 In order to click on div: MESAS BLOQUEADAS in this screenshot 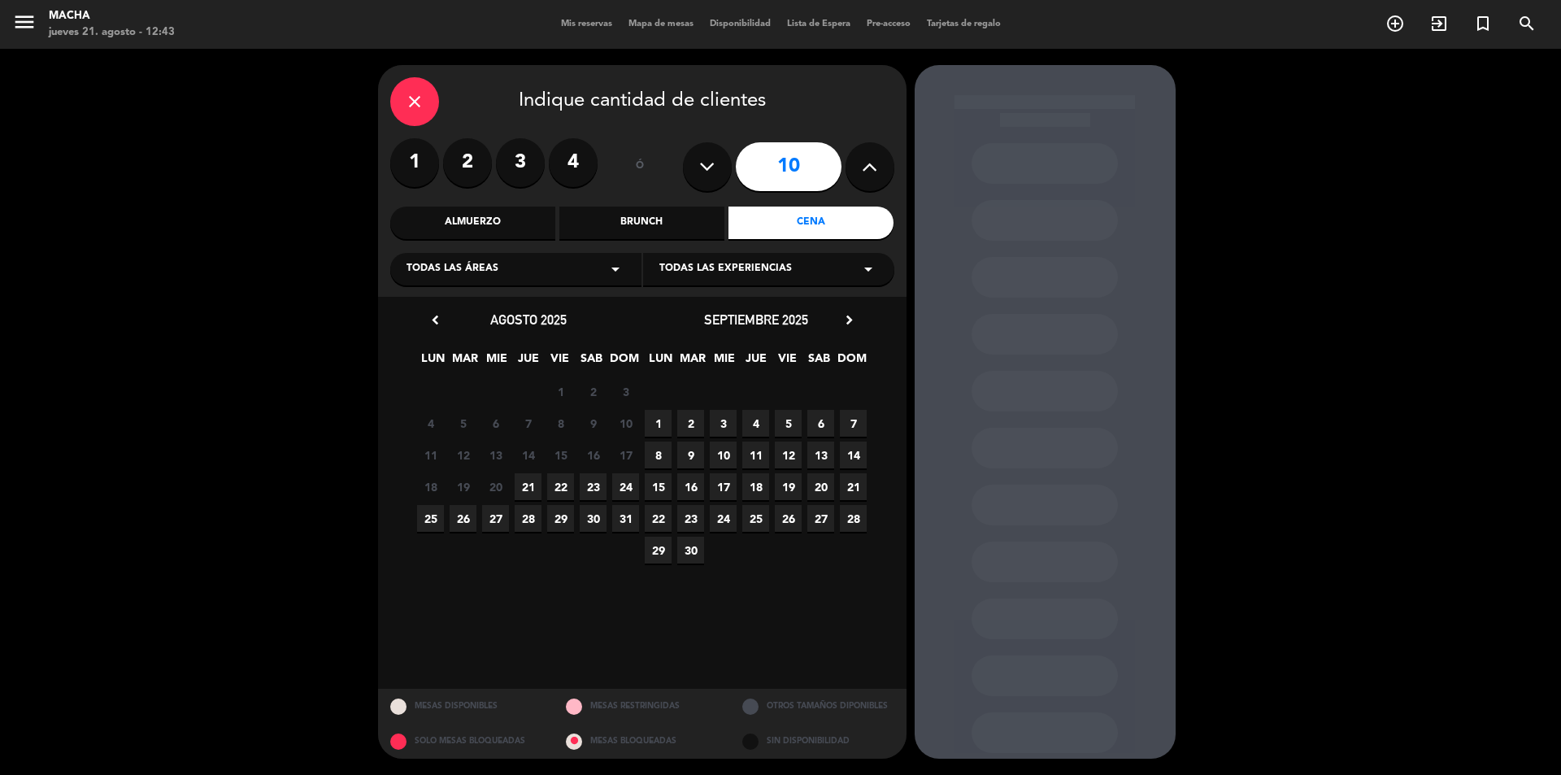, I will do `click(641, 741)`.